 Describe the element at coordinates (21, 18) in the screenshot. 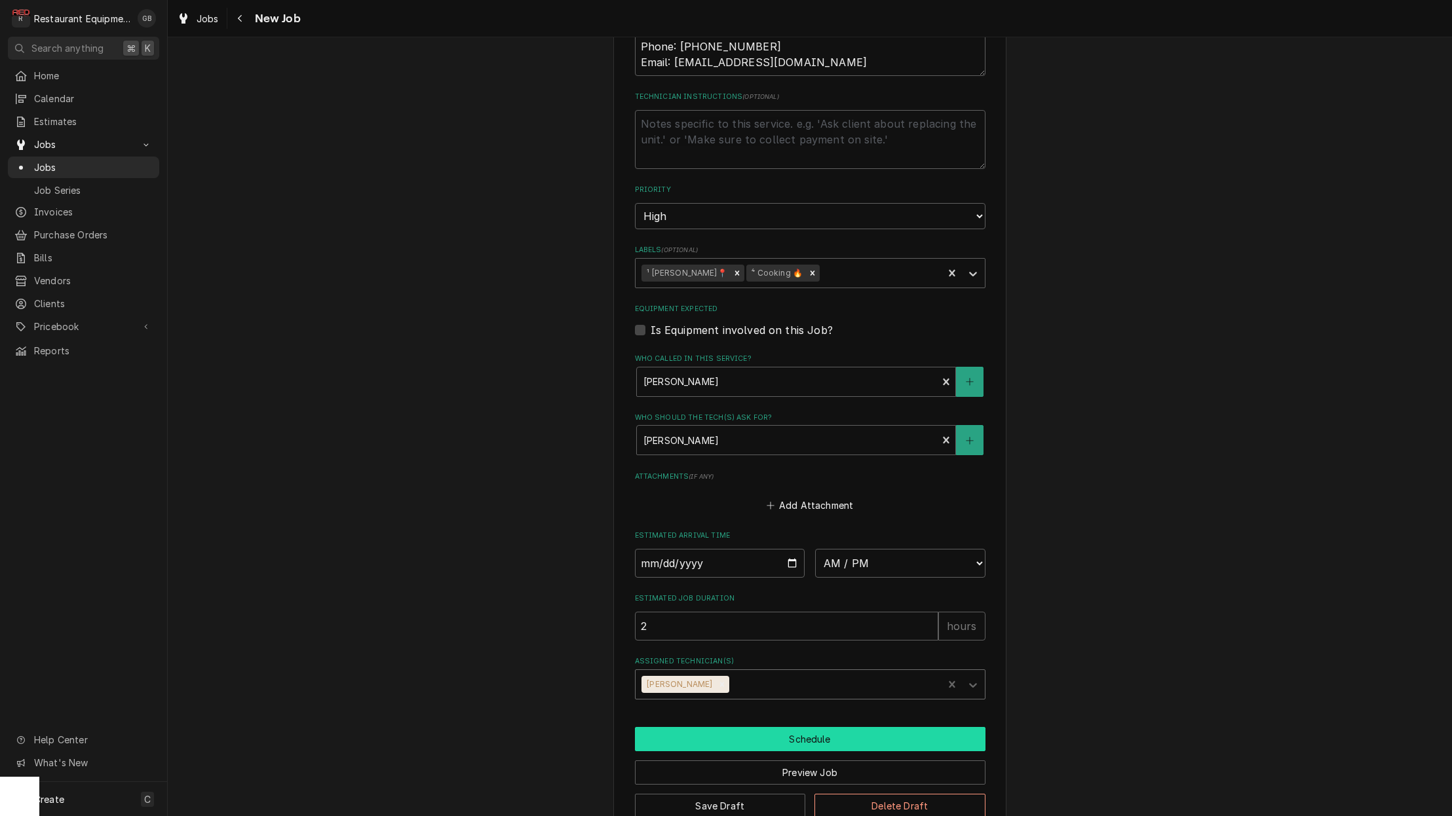

I see `div: R` at that location.